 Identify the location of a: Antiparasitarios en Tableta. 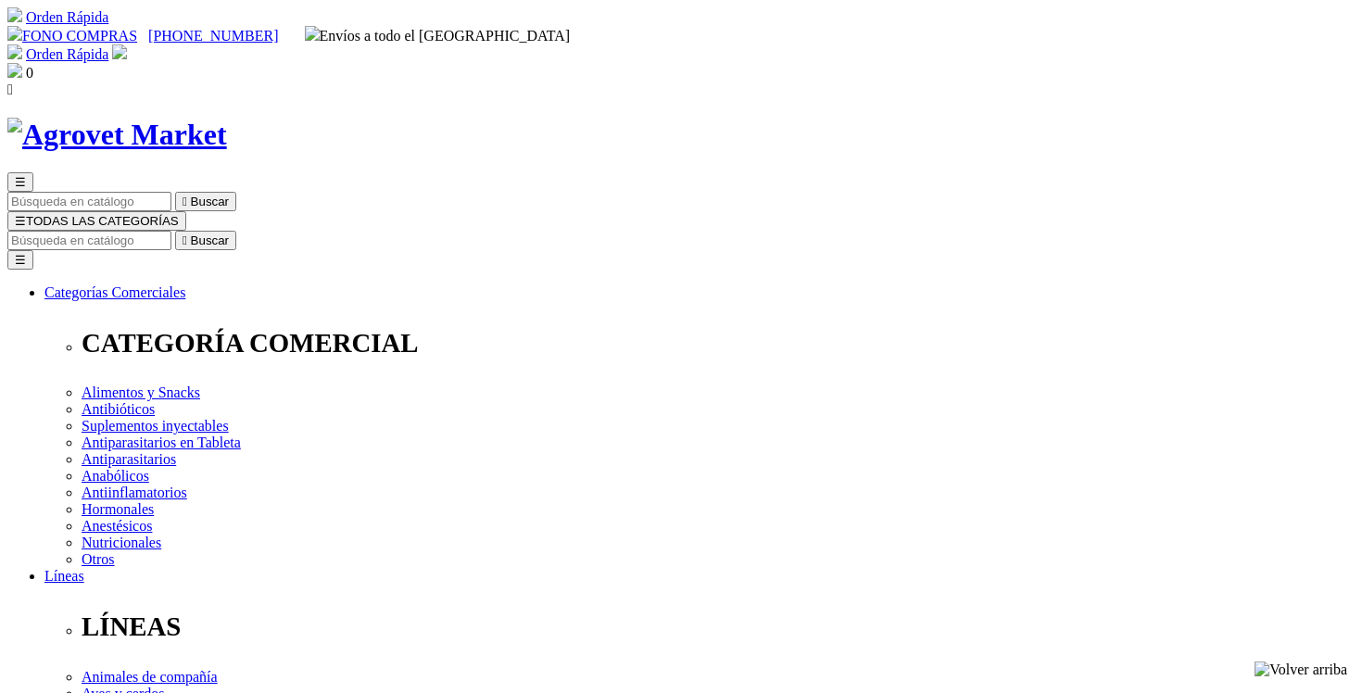
(161, 442).